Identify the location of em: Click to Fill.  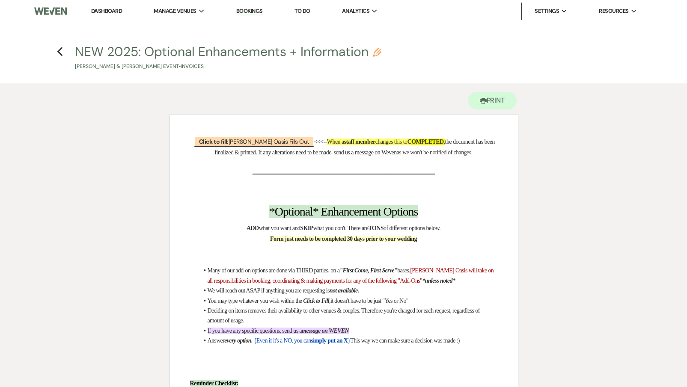
(316, 301).